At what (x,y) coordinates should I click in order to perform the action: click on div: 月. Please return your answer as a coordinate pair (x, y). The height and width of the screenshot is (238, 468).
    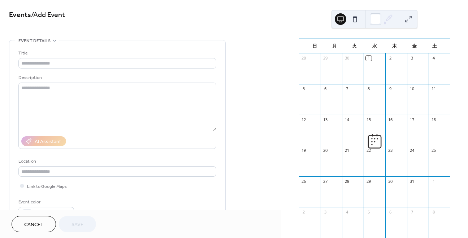
    Looking at the image, I should click on (334, 46).